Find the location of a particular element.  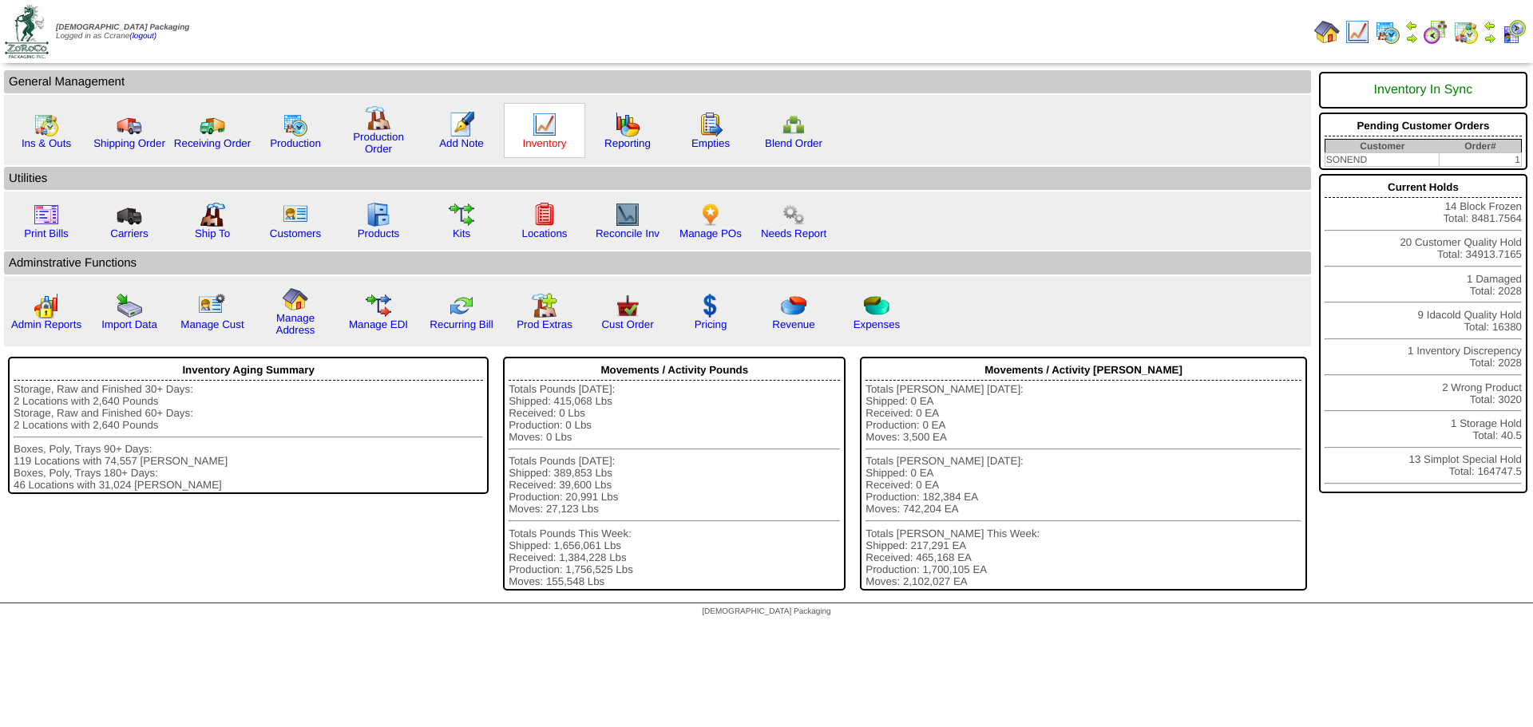

a: Prod Extras is located at coordinates (544, 324).